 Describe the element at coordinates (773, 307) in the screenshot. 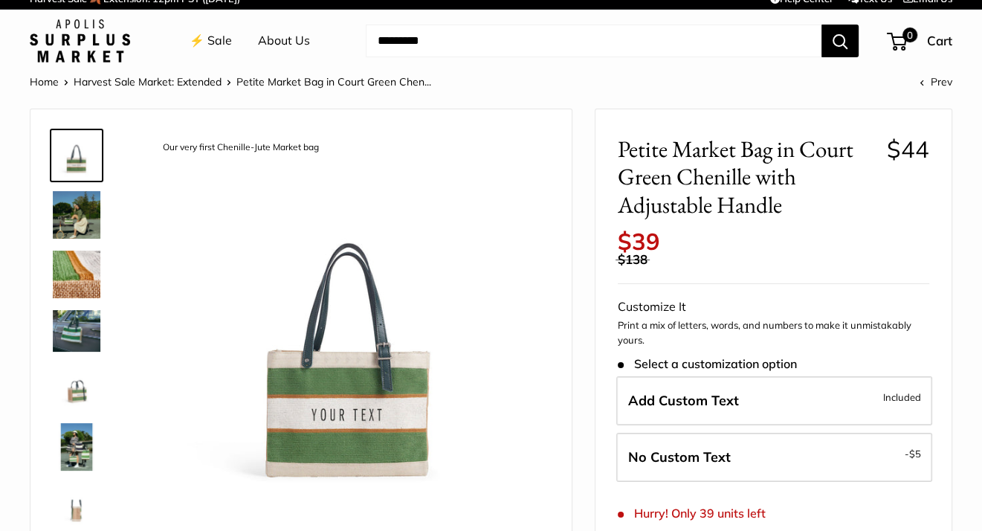

I see `div: Customize It` at that location.